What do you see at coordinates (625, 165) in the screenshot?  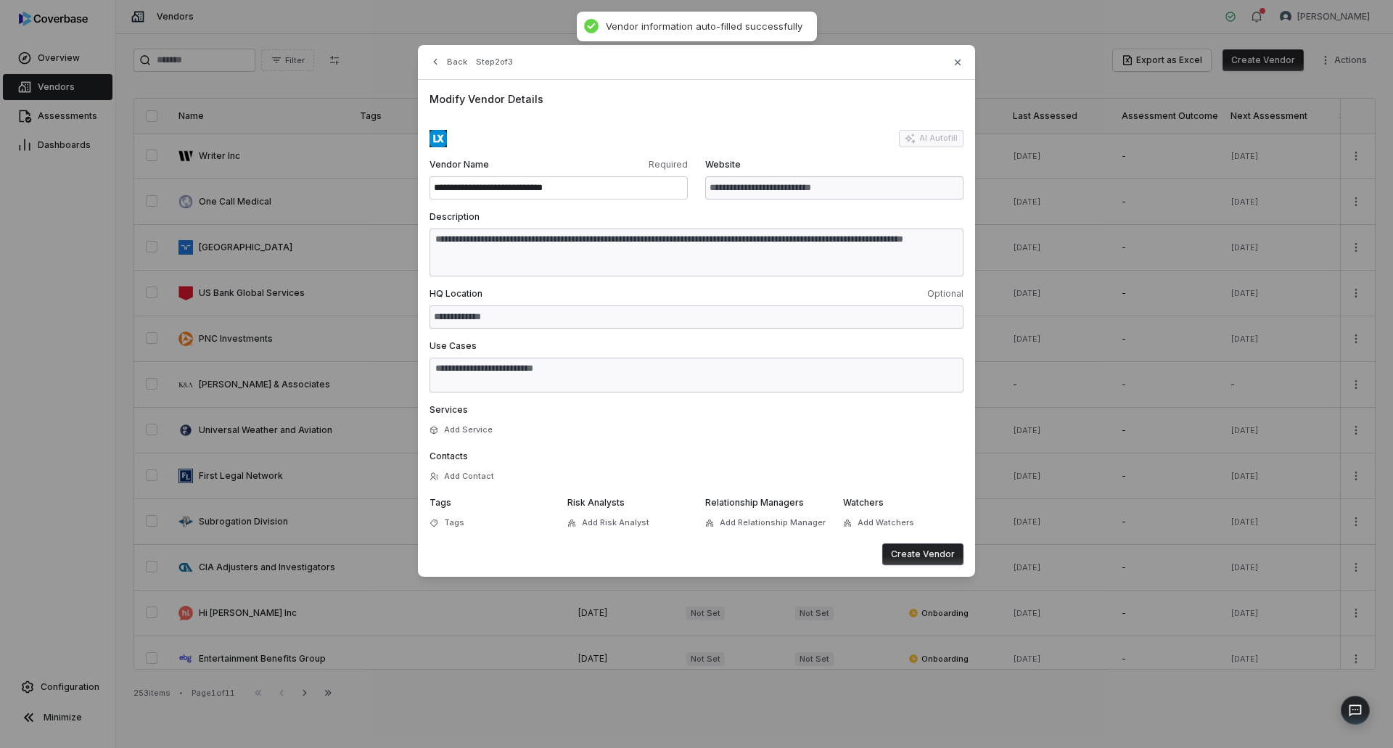 I see `span: Required` at bounding box center [625, 165].